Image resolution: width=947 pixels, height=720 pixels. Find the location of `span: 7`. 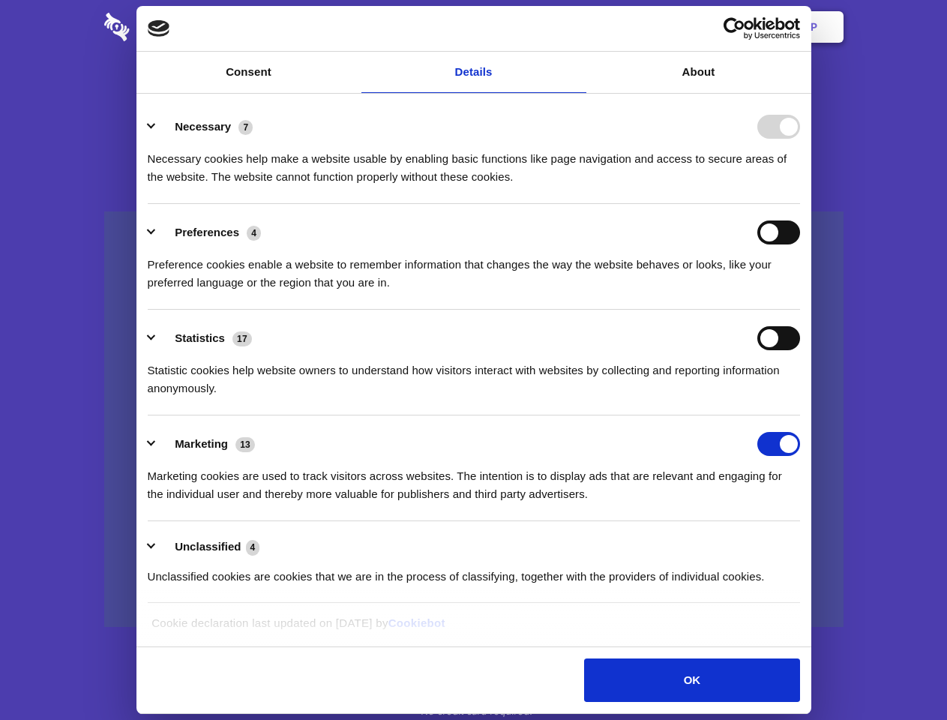

span: 7 is located at coordinates (245, 128).